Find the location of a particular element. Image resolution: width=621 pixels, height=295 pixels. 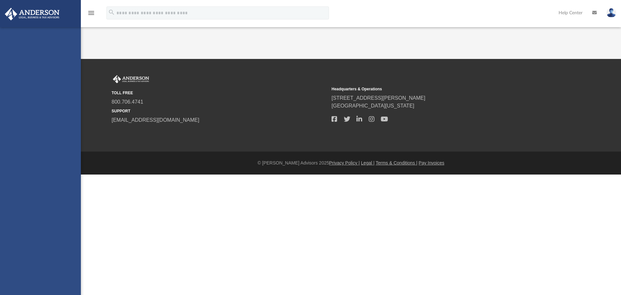

i: search is located at coordinates (112, 12).